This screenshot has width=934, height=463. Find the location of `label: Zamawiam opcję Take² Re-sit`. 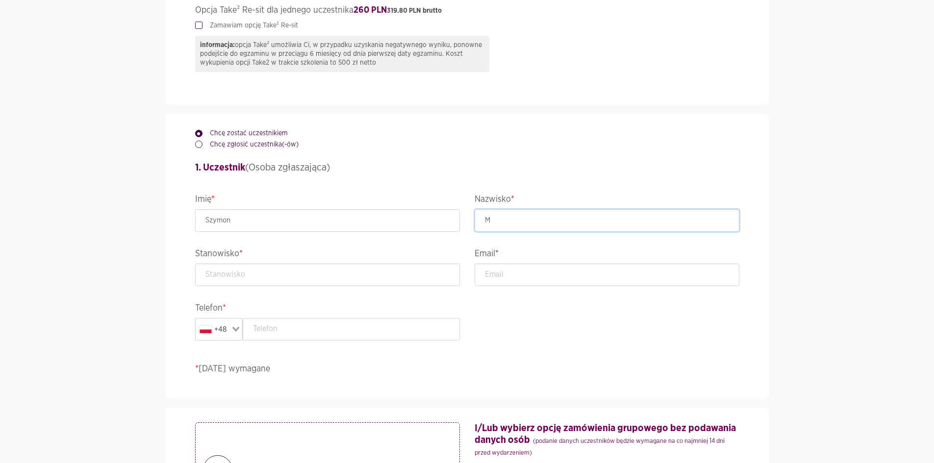

label: Zamawiam opcję Take² Re-sit is located at coordinates (250, 26).